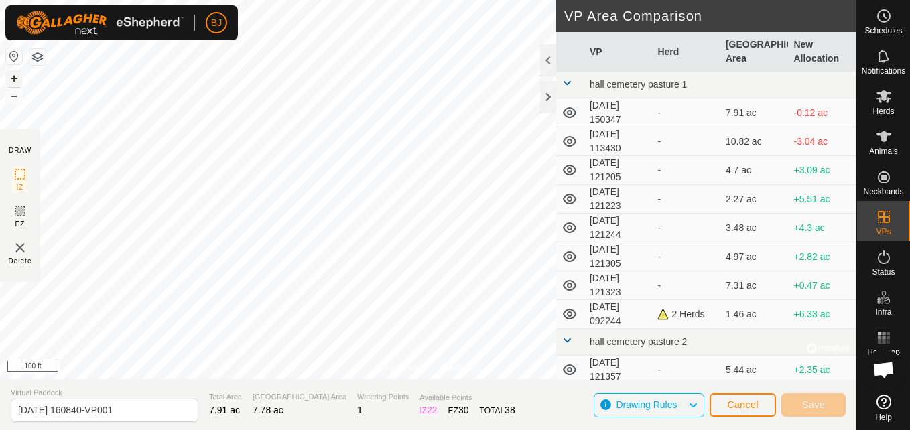  I want to click on td: +6.33 ac, so click(822, 314).